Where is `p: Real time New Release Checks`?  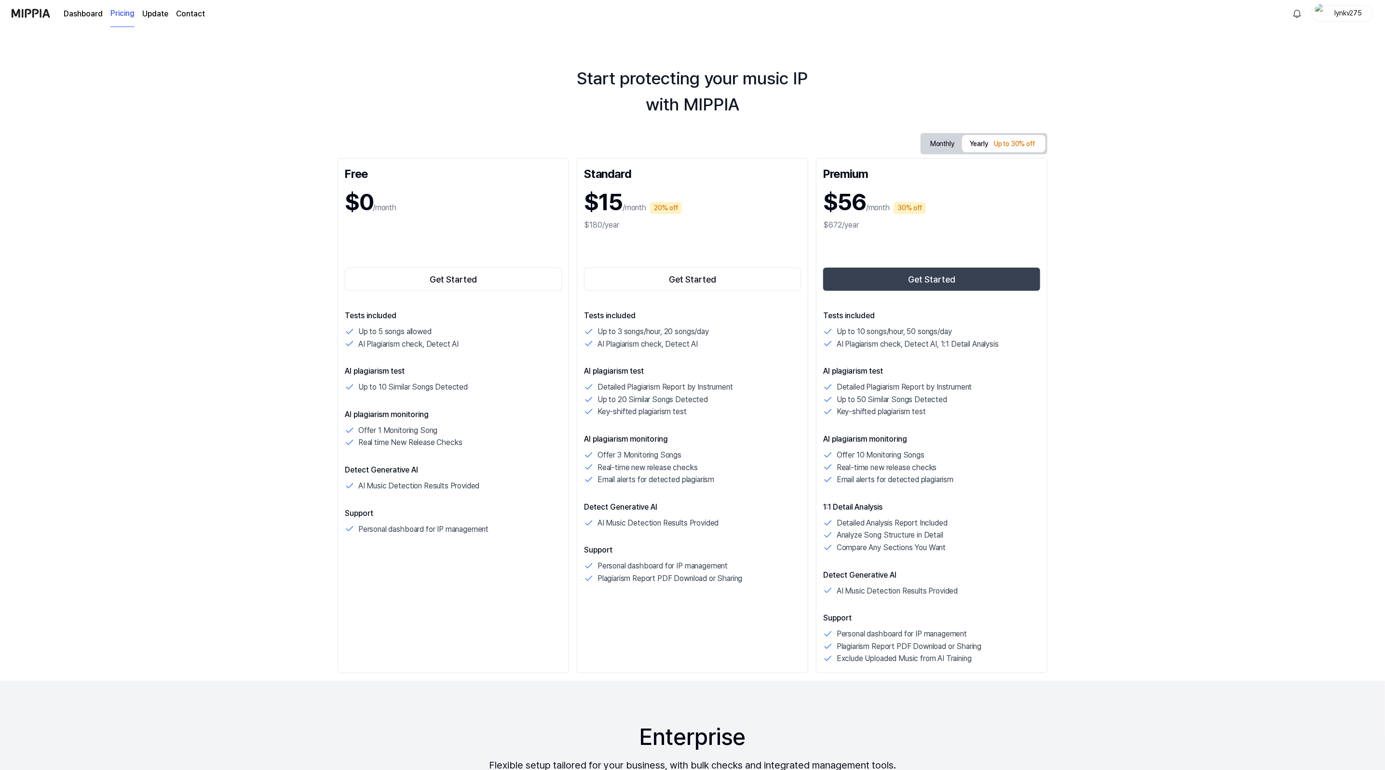
p: Real time New Release Checks is located at coordinates (410, 443).